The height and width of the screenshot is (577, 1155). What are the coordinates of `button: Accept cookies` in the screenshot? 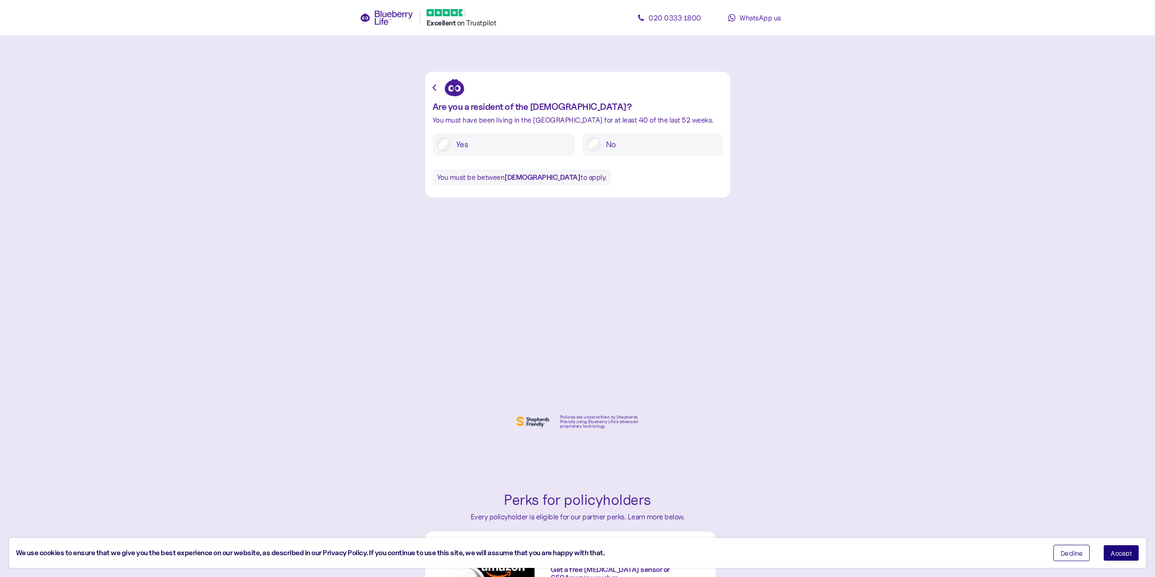 It's located at (1121, 553).